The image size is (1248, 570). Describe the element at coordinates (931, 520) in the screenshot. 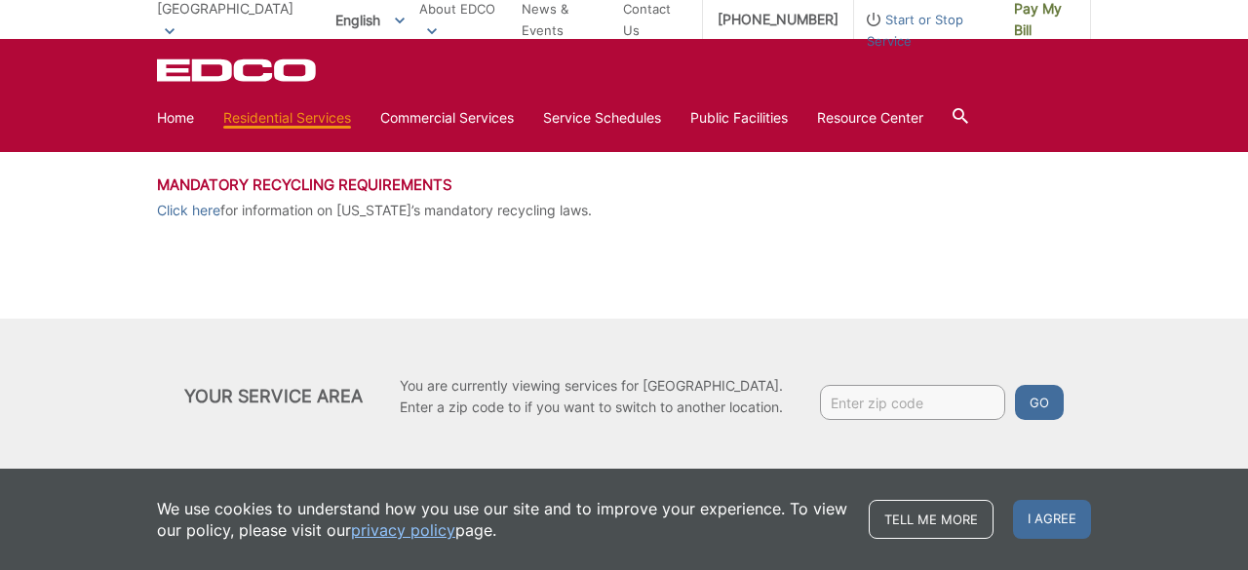

I see `a: Tell me more` at that location.